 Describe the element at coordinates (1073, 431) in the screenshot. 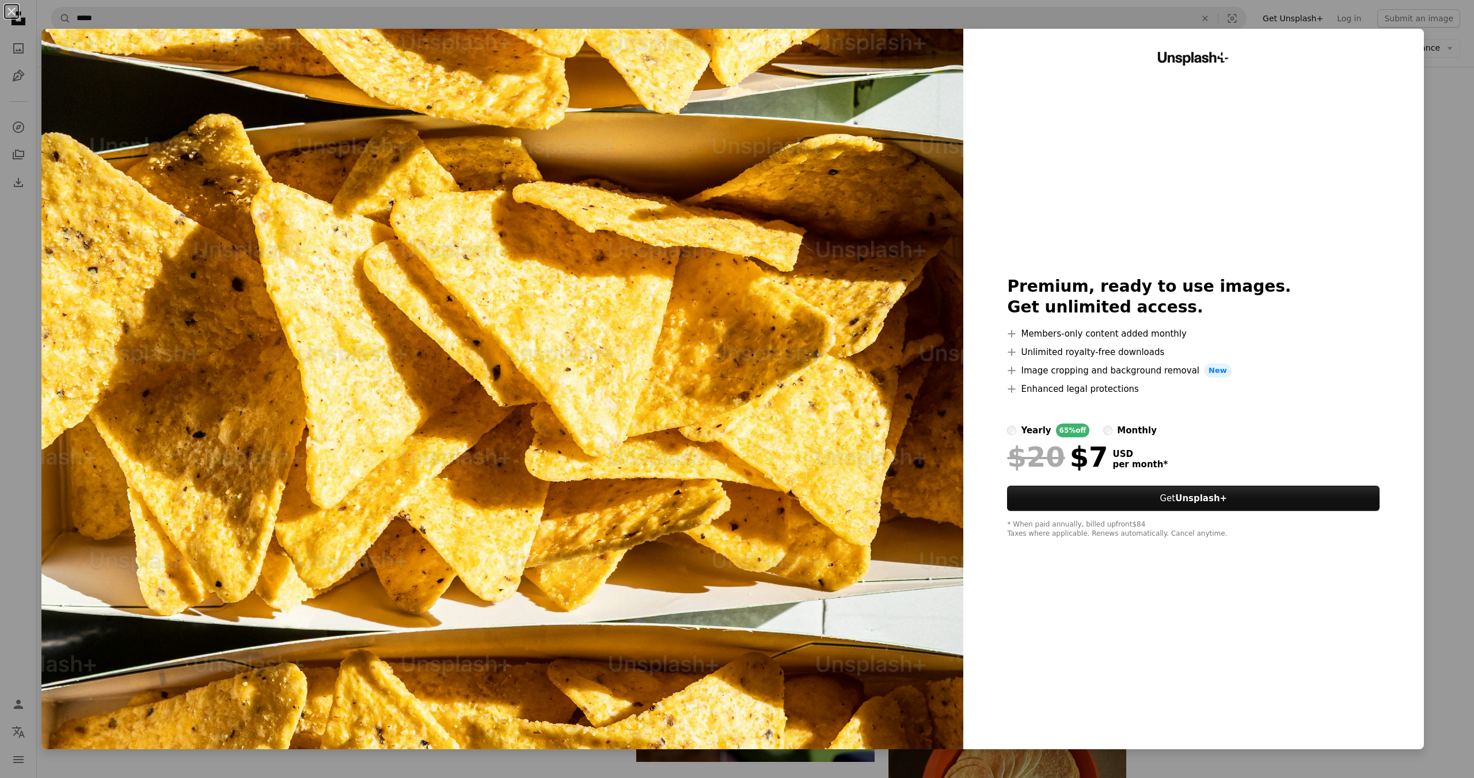

I see `div: 65% off` at that location.